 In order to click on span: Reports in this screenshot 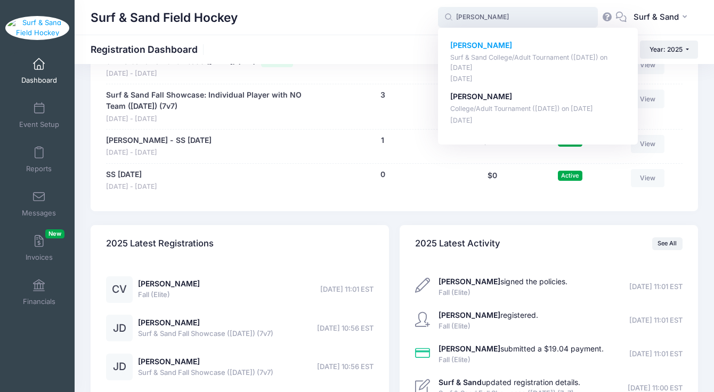, I will do `click(39, 168)`.